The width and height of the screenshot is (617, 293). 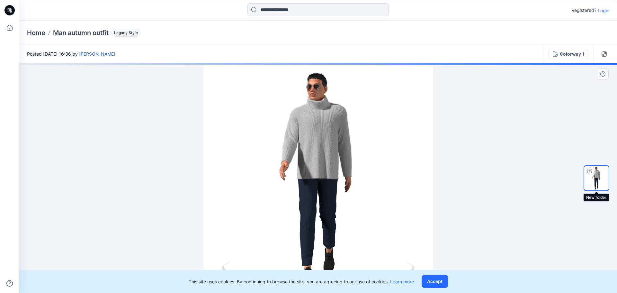 What do you see at coordinates (126, 33) in the screenshot?
I see `span: Legacy Style` at bounding box center [126, 33].